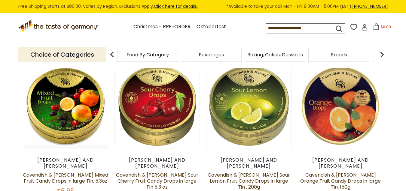 This screenshot has width=406, height=191. Describe the element at coordinates (339, 55) in the screenshot. I see `span: Breads` at that location.